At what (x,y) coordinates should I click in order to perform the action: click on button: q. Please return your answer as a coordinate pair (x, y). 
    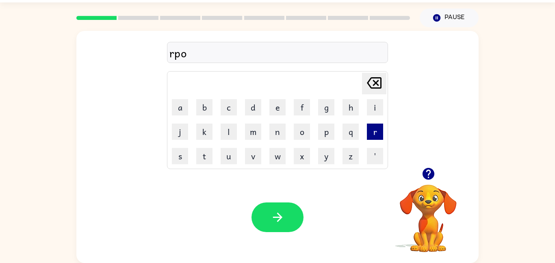
    Looking at the image, I should click on (351, 132).